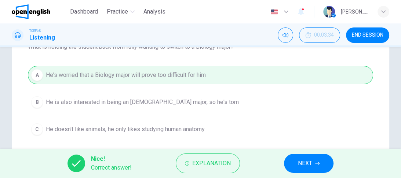  Describe the element at coordinates (35, 31) in the screenshot. I see `span: TOEFL®` at that location.